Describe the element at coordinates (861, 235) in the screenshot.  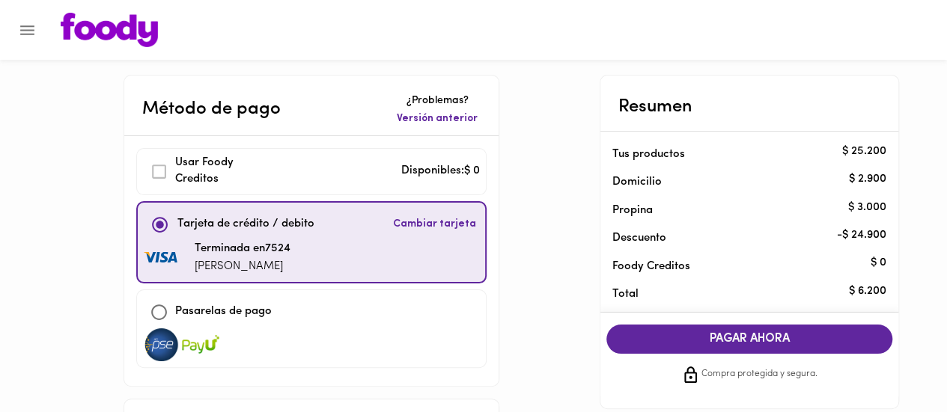
I see `p: - $ 24.900` at that location.